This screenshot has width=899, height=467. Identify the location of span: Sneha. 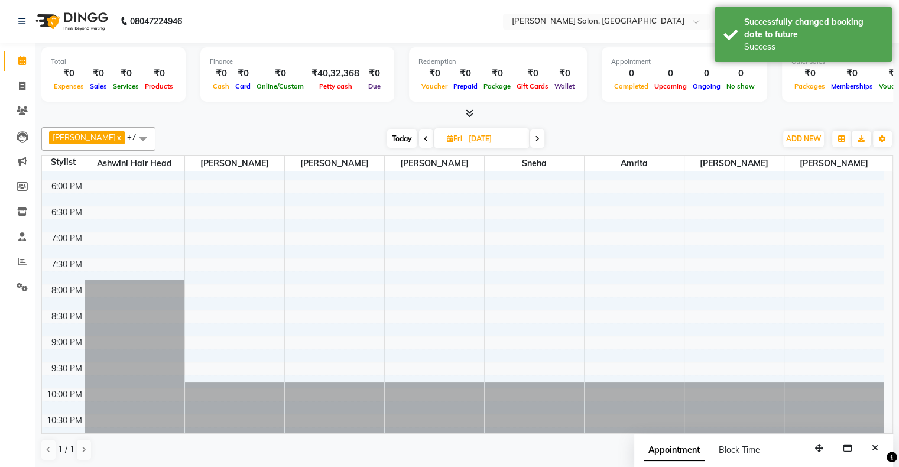
(534, 163).